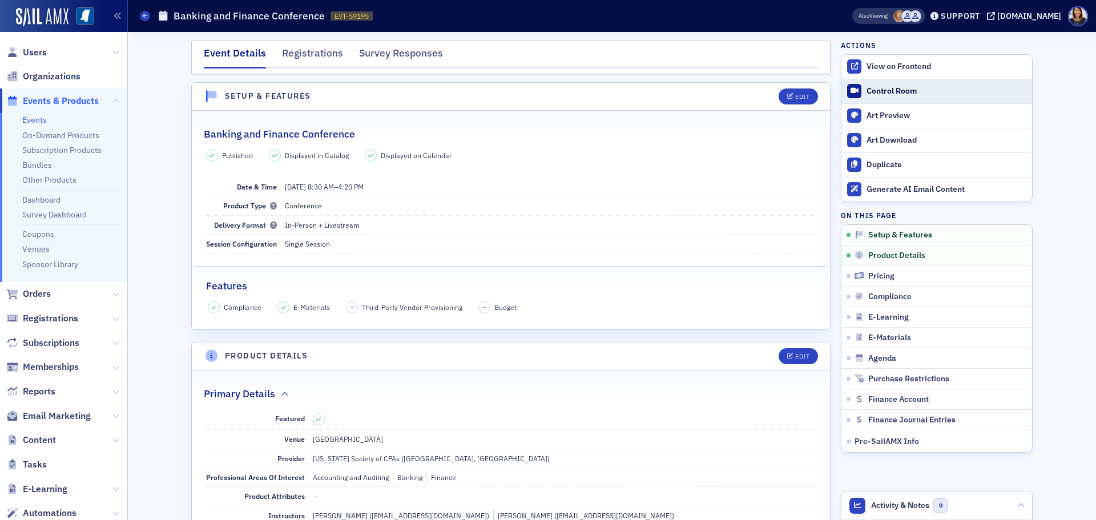 Image resolution: width=1096 pixels, height=520 pixels. I want to click on a: Memberships, so click(42, 367).